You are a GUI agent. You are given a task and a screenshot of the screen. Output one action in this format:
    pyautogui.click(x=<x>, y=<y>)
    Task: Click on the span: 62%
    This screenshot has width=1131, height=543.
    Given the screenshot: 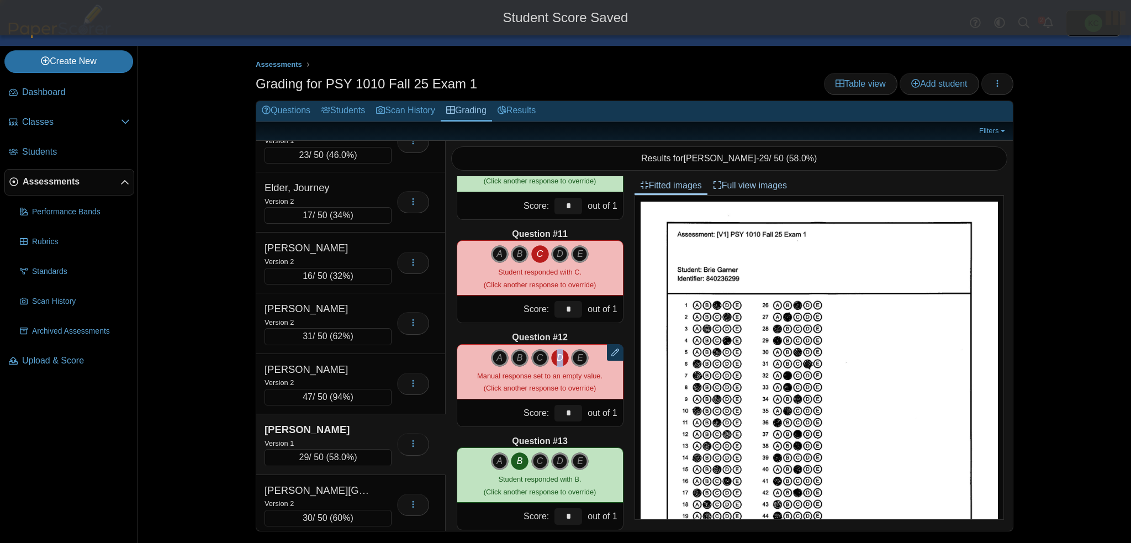 What is the action you would take?
    pyautogui.click(x=341, y=336)
    